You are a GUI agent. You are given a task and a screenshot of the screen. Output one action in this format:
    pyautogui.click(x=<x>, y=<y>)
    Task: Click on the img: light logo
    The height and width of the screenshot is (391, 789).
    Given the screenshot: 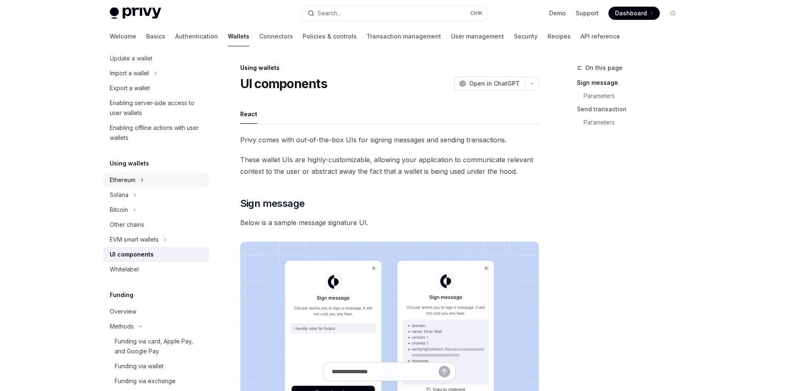 What is the action you would take?
    pyautogui.click(x=135, y=13)
    